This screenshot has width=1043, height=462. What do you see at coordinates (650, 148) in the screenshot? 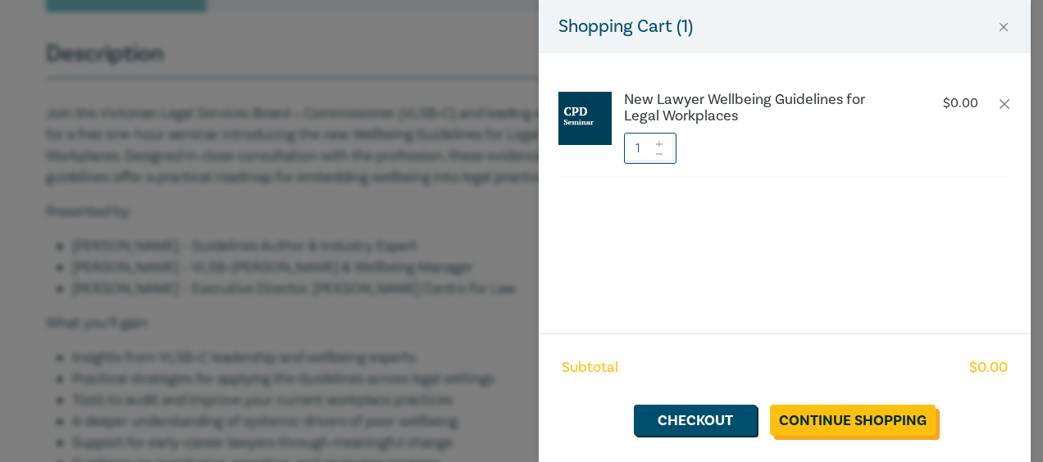
I see `input: 1` at bounding box center [650, 148].